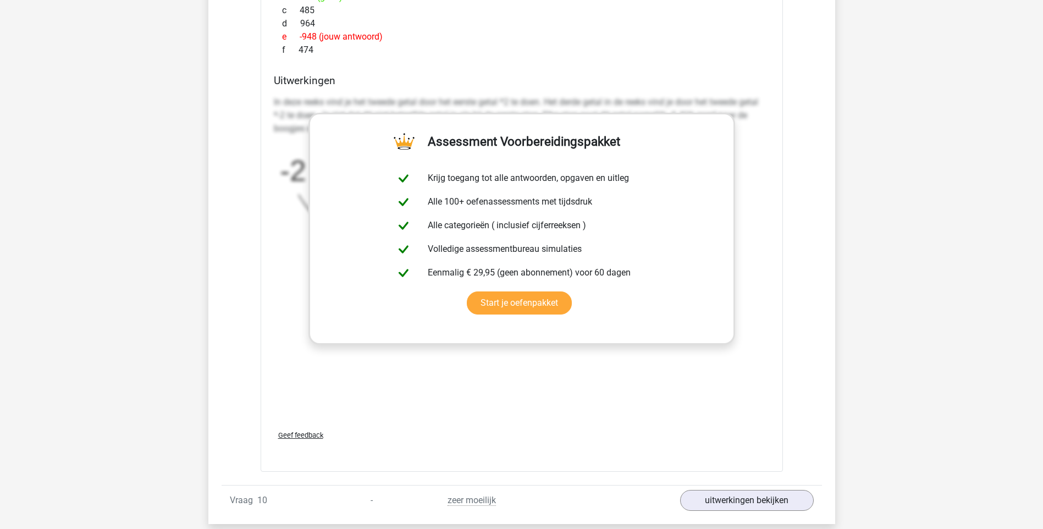  I want to click on span: c, so click(291, 10).